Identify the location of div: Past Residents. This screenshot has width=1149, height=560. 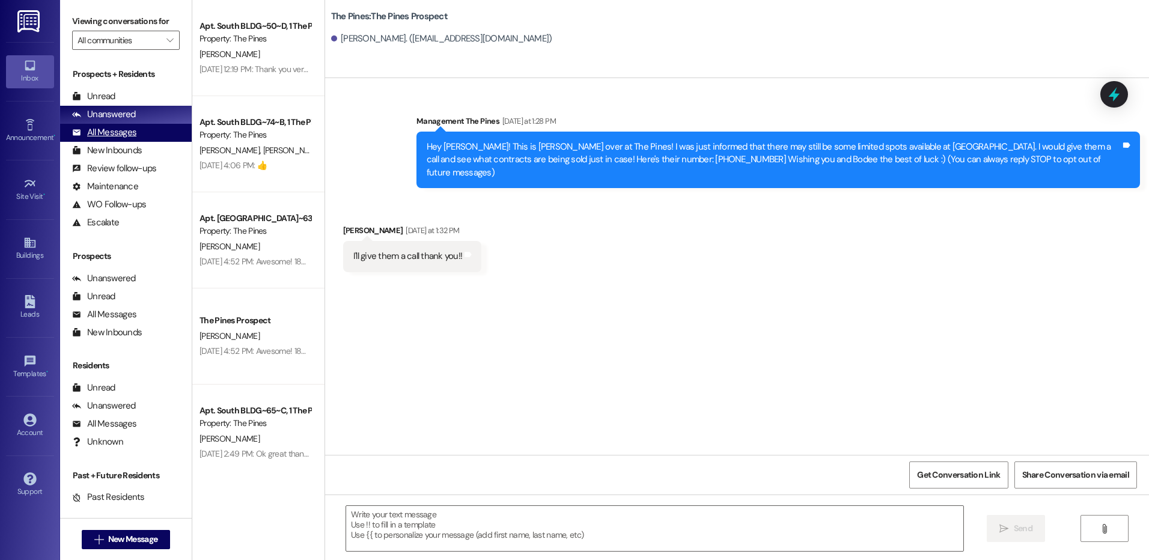
(108, 497).